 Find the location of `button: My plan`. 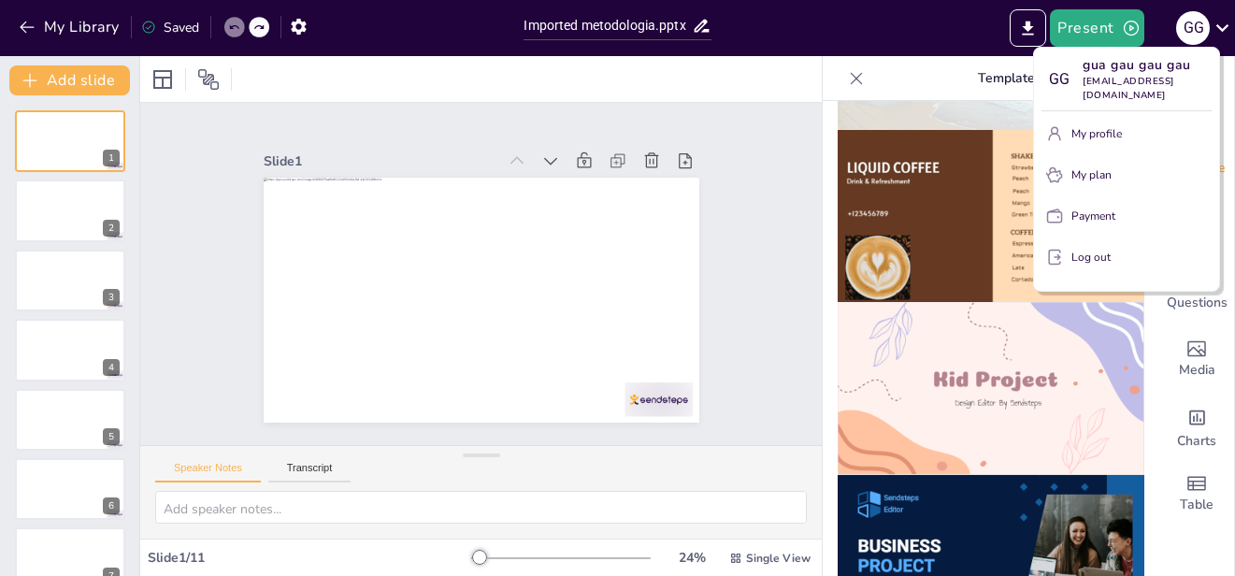

button: My plan is located at coordinates (1127, 175).